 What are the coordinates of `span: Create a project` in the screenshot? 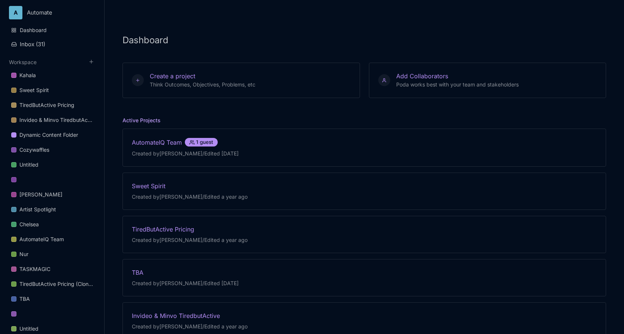 It's located at (172, 76).